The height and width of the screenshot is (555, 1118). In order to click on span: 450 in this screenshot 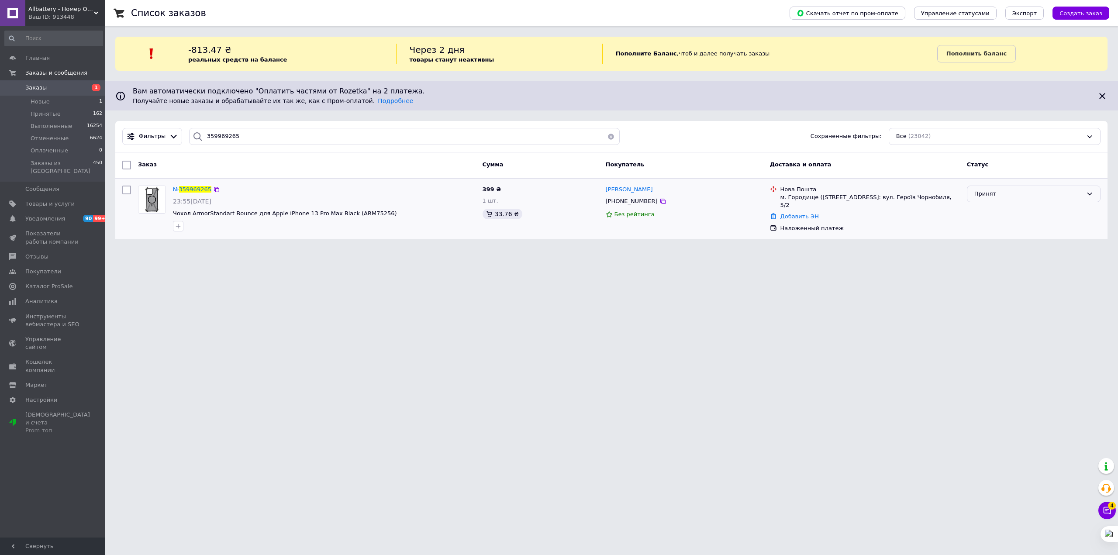, I will do `click(97, 167)`.